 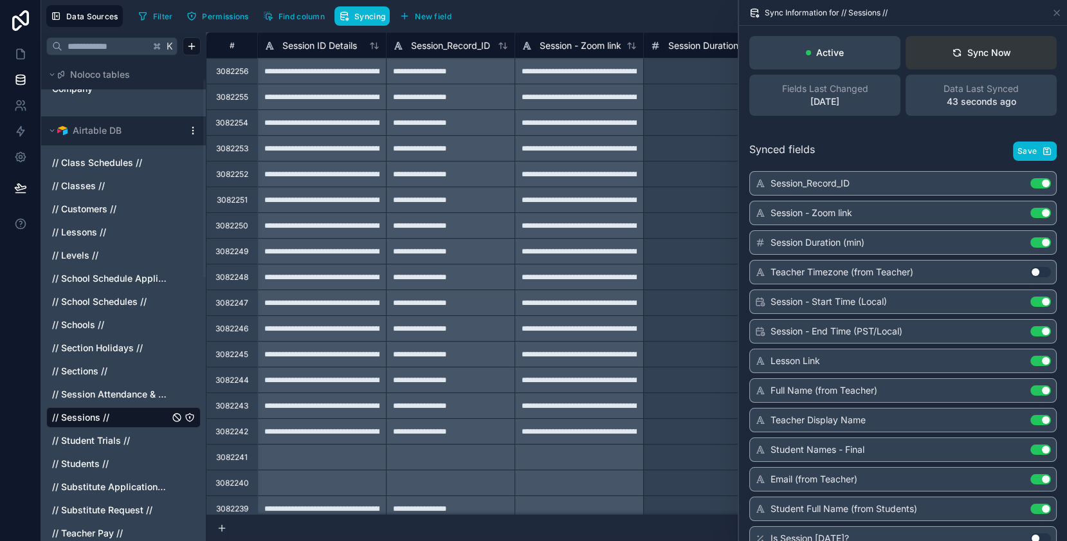 I want to click on span: Data Last Synced, so click(x=981, y=89).